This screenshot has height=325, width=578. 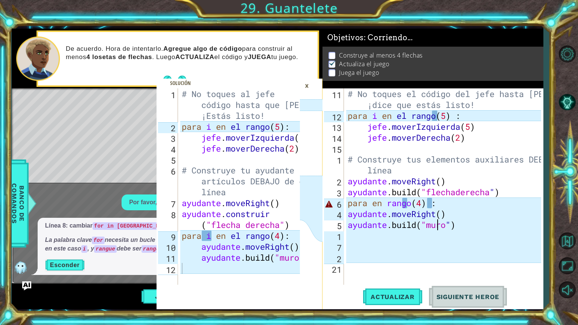 I want to click on font: : Corriendo..., so click(x=388, y=38).